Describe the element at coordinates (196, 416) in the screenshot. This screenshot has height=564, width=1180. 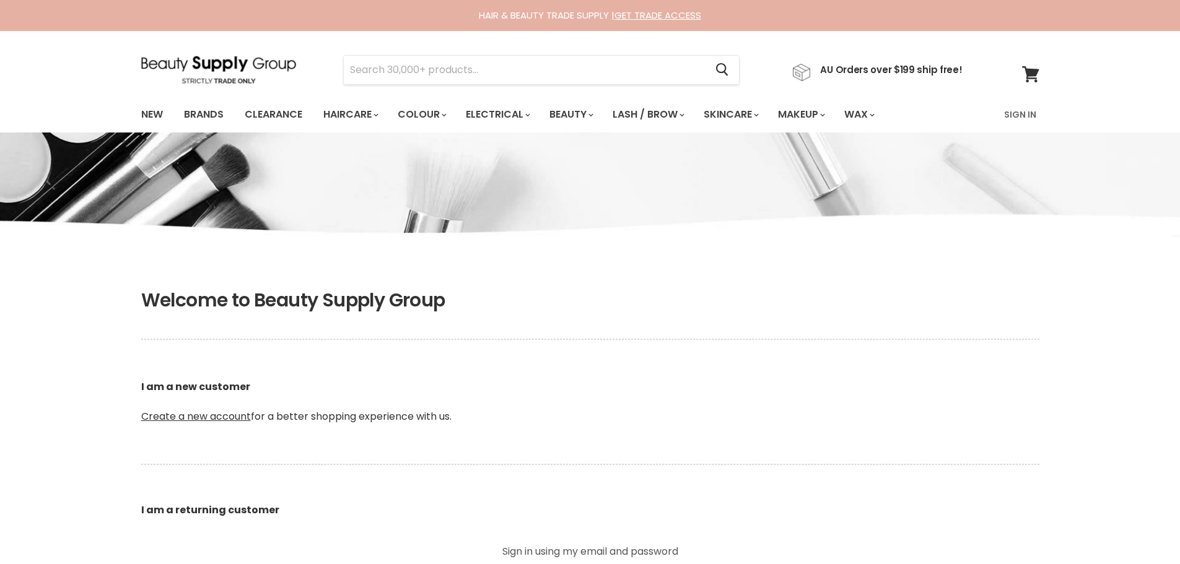
I see `a: Create a new account` at that location.